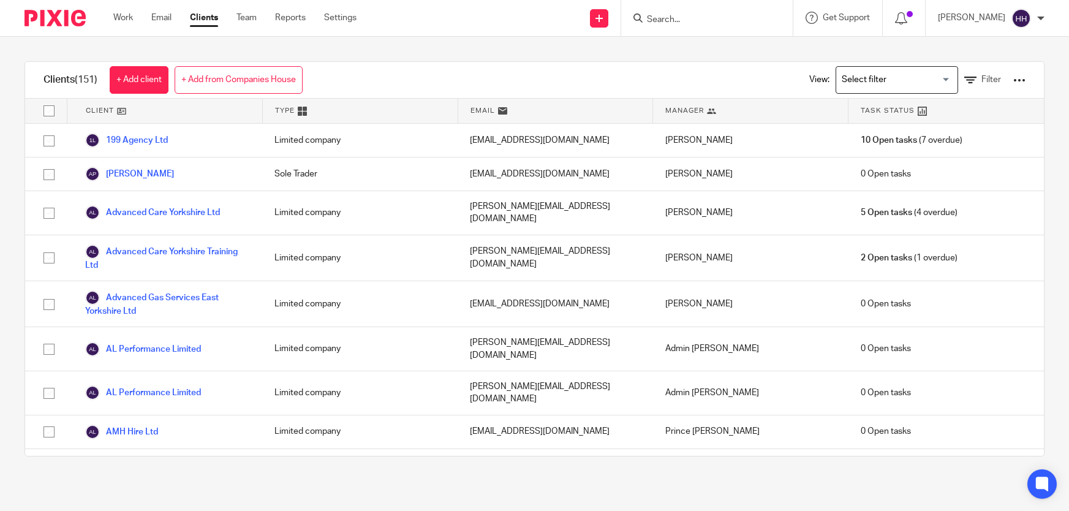 The height and width of the screenshot is (511, 1069). Describe the element at coordinates (991, 80) in the screenshot. I see `span: Filter` at that location.